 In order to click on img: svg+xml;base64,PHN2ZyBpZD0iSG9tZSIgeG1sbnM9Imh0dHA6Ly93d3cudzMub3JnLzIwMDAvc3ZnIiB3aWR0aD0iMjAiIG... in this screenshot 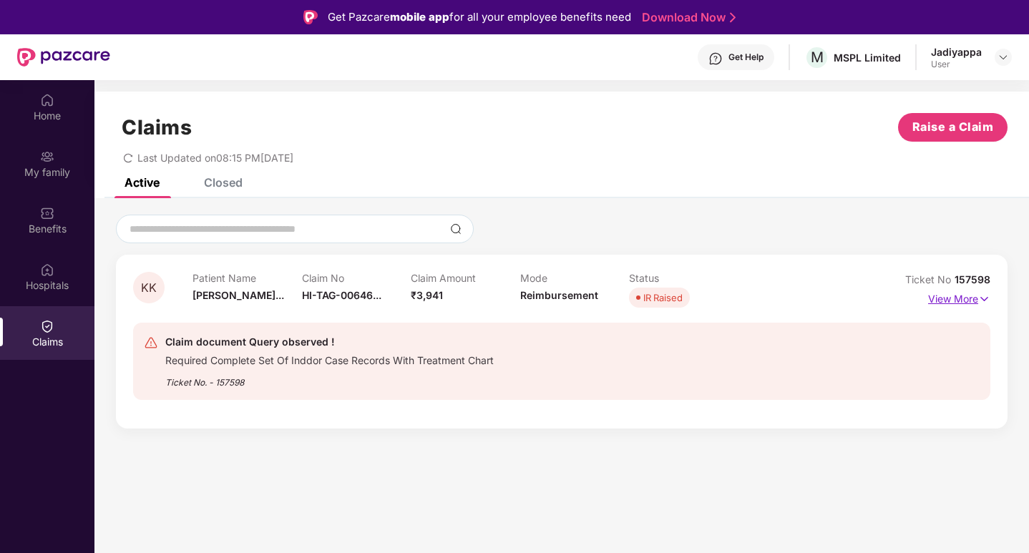, I will do `click(47, 100)`.